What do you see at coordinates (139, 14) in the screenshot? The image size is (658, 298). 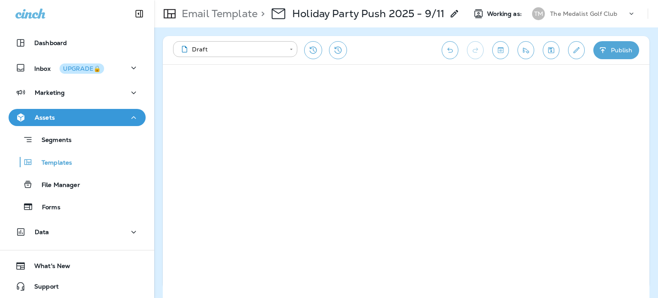 I see `button: Collapse Sidebar` at bounding box center [139, 14].